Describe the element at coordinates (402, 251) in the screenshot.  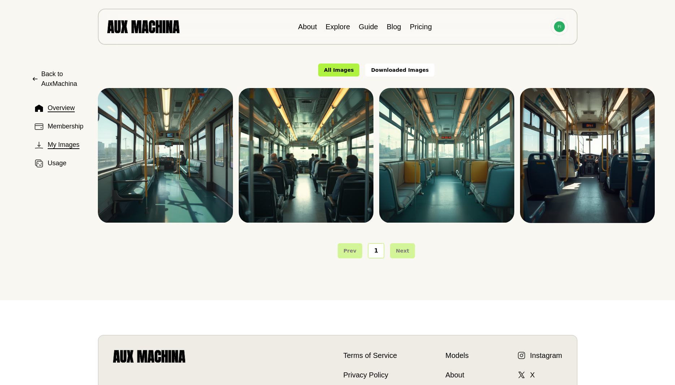
I see `button: Next` at that location.